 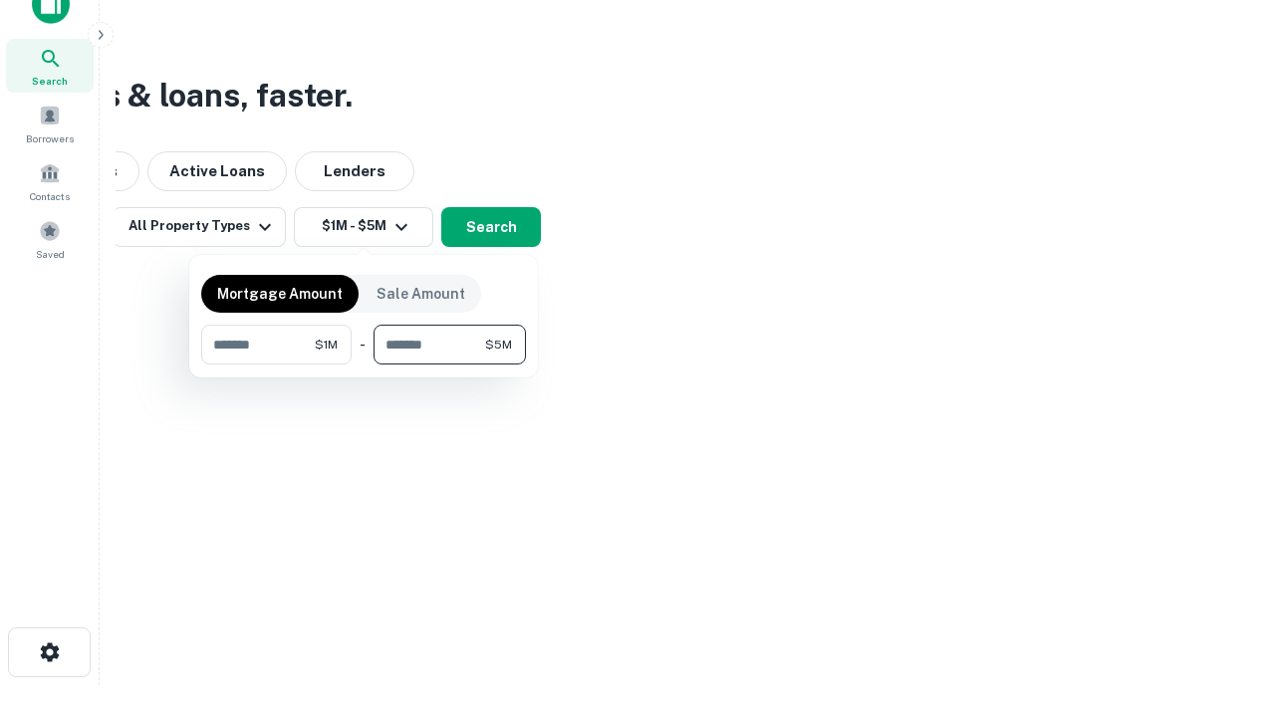 I want to click on p: Mortgage Amount, so click(x=280, y=294).